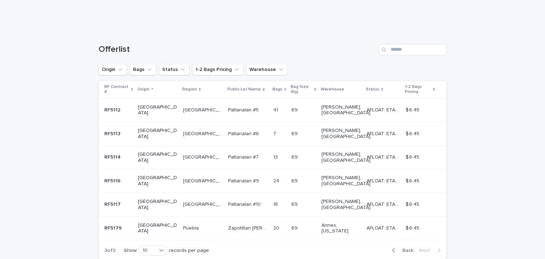 The width and height of the screenshot is (545, 259). Describe the element at coordinates (332, 89) in the screenshot. I see `p: Warehouse` at that location.